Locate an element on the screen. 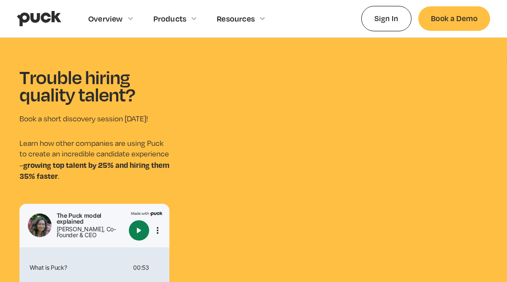  div: Products is located at coordinates (170, 19).